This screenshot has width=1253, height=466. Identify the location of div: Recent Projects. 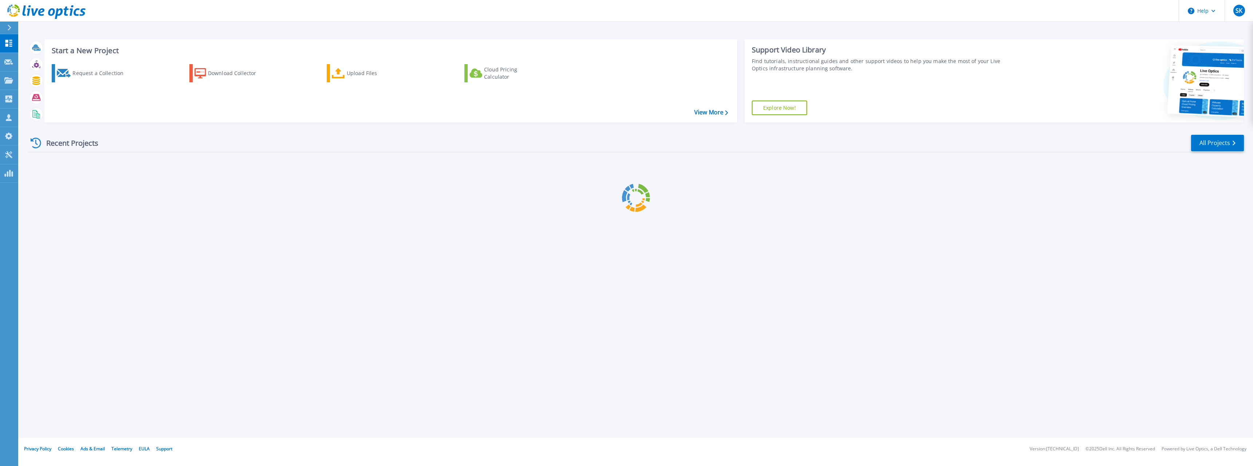
(68, 143).